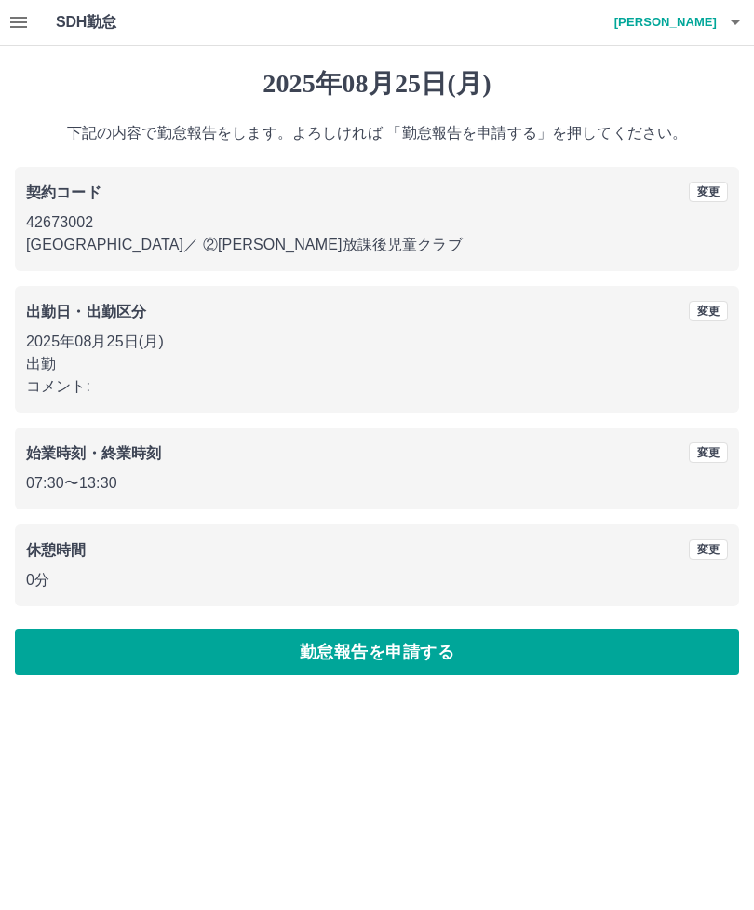 Image resolution: width=754 pixels, height=910 pixels. I want to click on button: 勤怠報告を申請する, so click(377, 652).